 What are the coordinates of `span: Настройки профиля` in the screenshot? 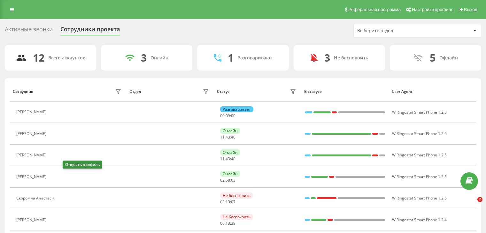 It's located at (432, 10).